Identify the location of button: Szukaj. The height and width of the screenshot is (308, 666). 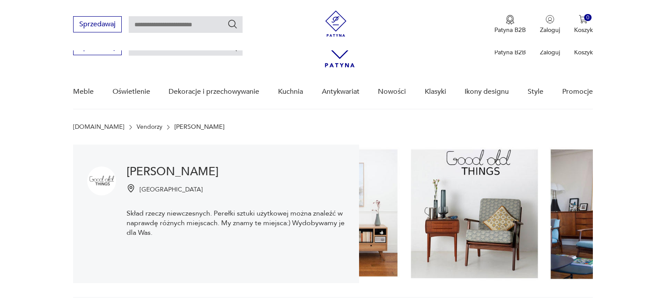
(233, 24).